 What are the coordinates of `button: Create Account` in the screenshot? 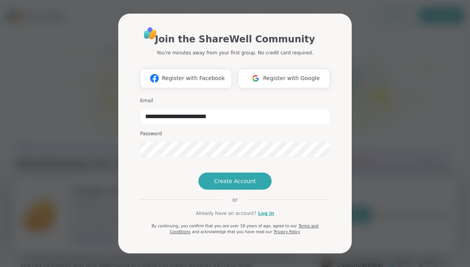 It's located at (235, 181).